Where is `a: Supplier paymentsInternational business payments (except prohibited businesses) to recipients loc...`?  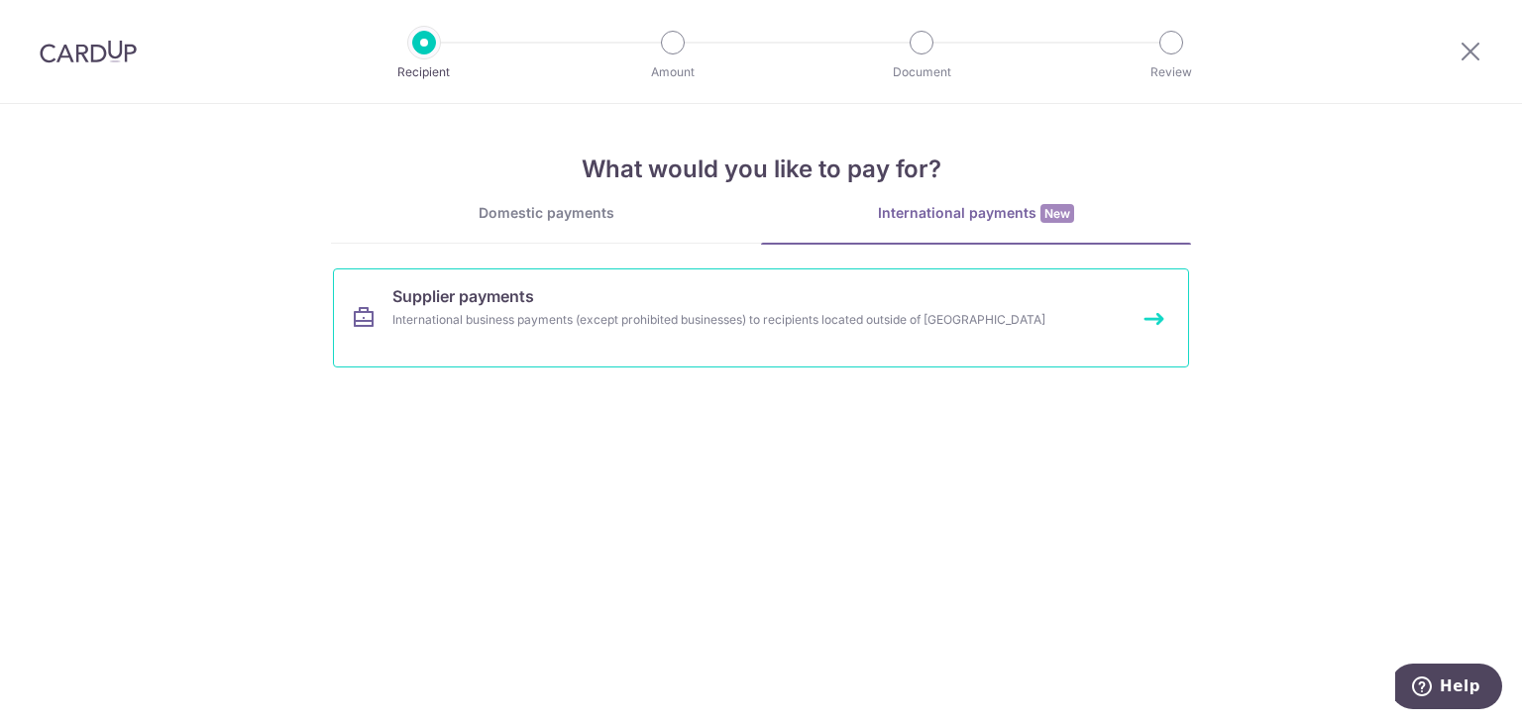 a: Supplier paymentsInternational business payments (except prohibited businesses) to recipients loc... is located at coordinates (761, 318).